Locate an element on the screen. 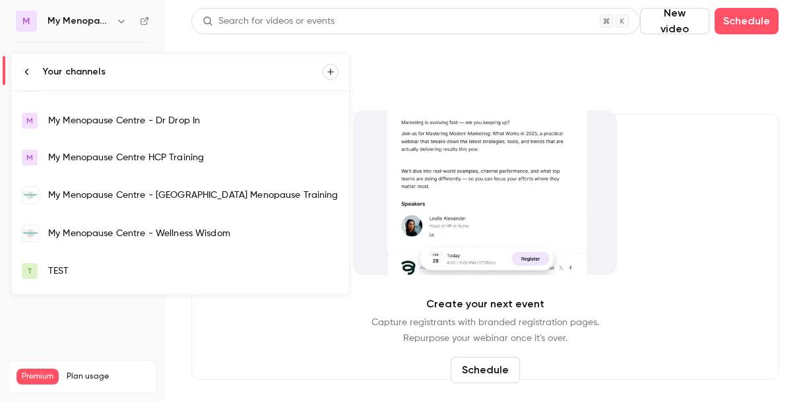  div: TEST is located at coordinates (193, 271).